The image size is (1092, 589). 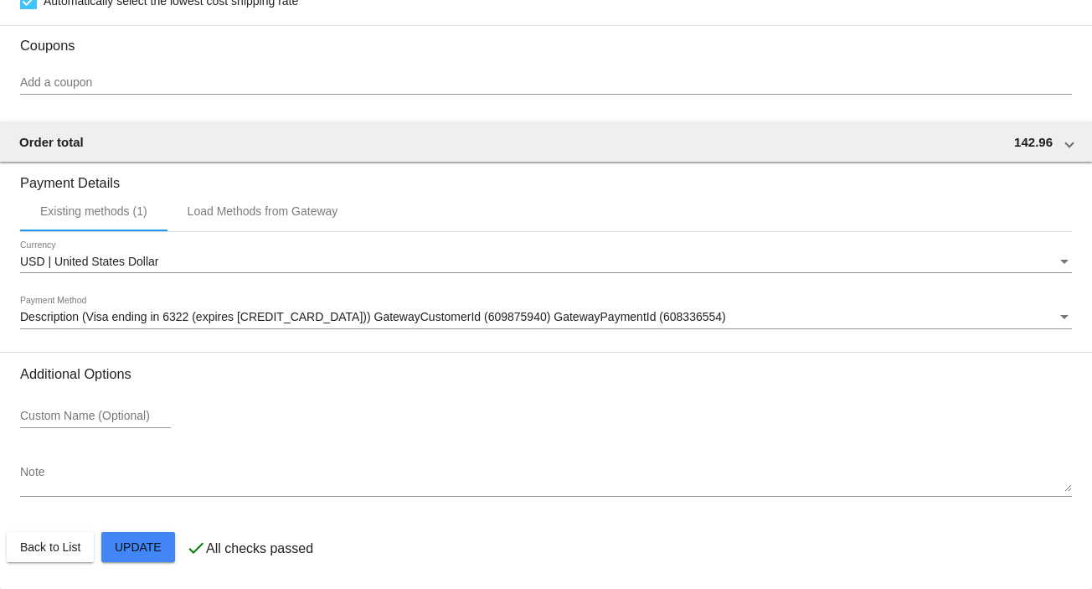 What do you see at coordinates (50, 547) in the screenshot?
I see `span: Back to List` at bounding box center [50, 547].